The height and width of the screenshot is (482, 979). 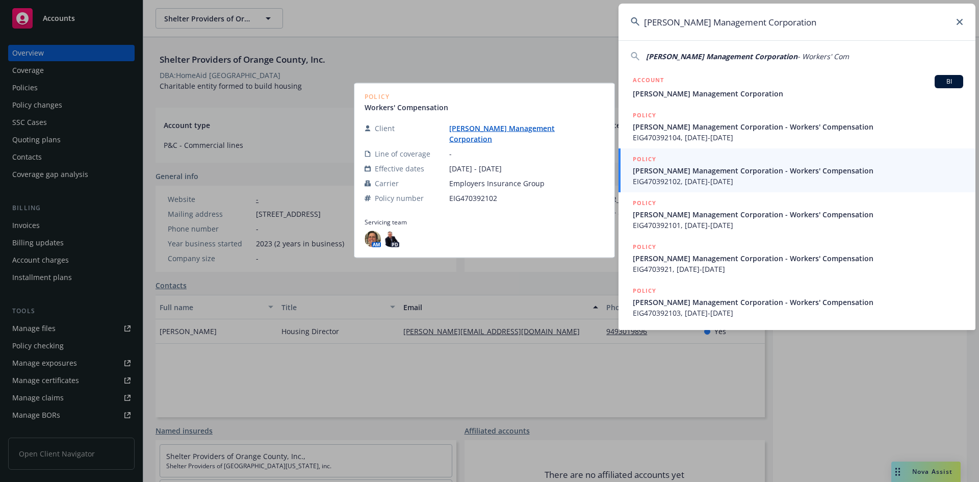 What do you see at coordinates (797, 22) in the screenshot?
I see `input: Search...` at bounding box center [797, 22].